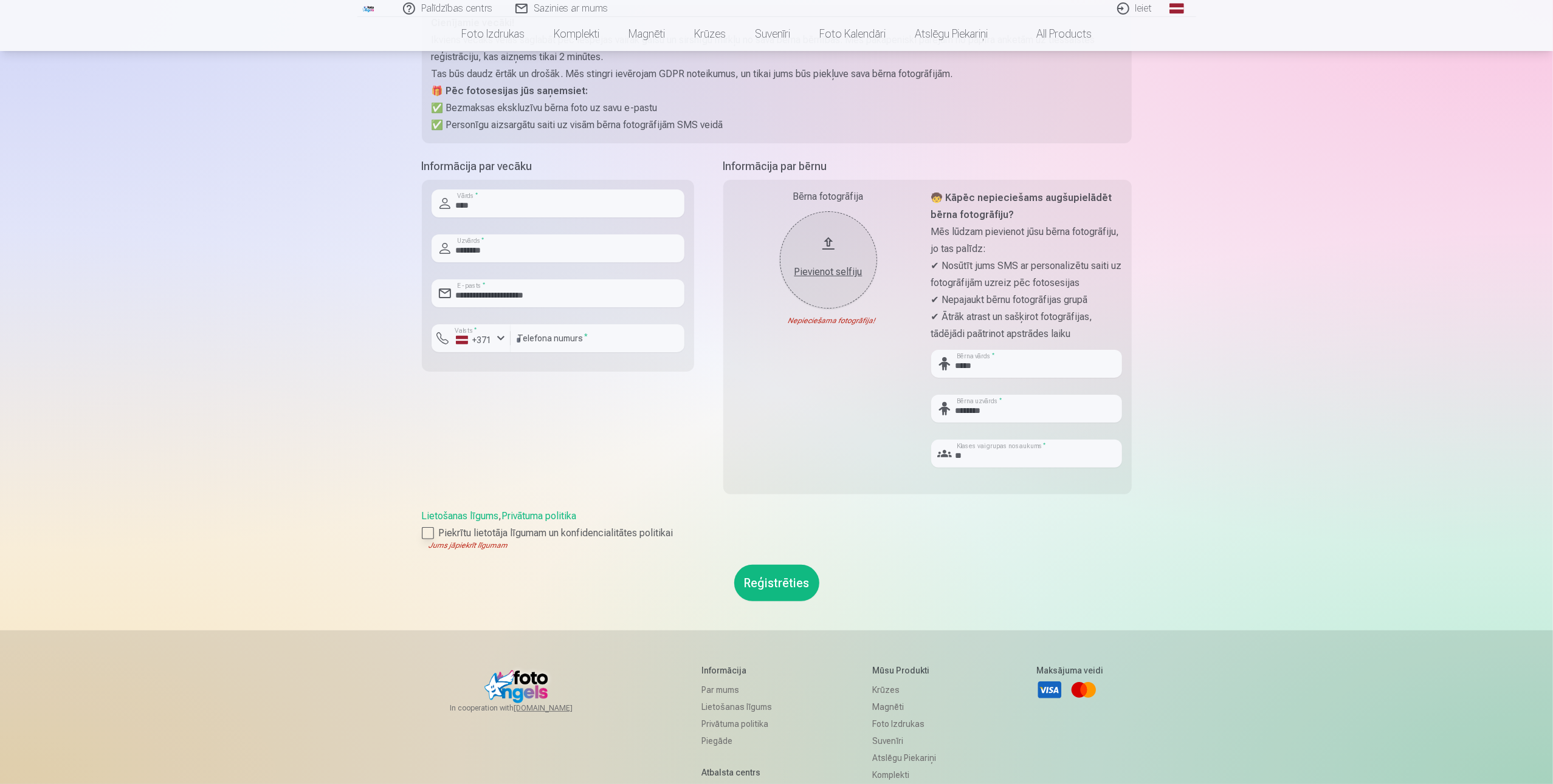 The image size is (1553, 784). What do you see at coordinates (1070, 670) in the screenshot?
I see `h5: Maksājuma veidi` at bounding box center [1070, 670].